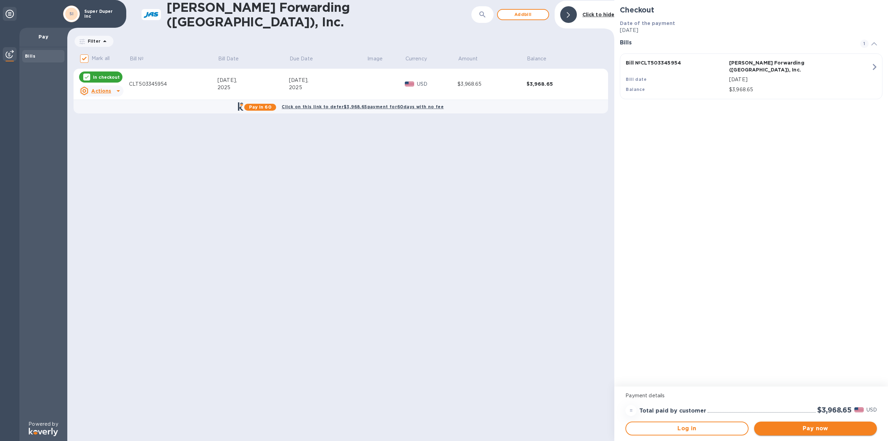 The height and width of the screenshot is (441, 888). What do you see at coordinates (648, 23) in the screenshot?
I see `b: Date of the payment` at bounding box center [648, 23].